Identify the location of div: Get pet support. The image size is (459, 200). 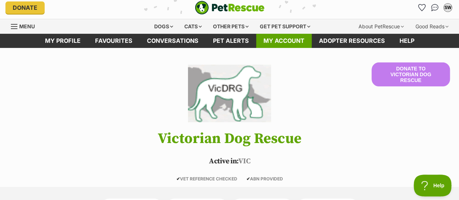
(285, 26).